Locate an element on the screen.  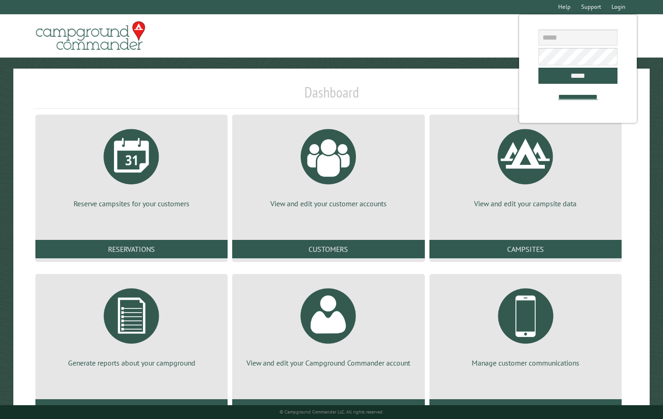
a: Manage customer communications is located at coordinates (526, 324).